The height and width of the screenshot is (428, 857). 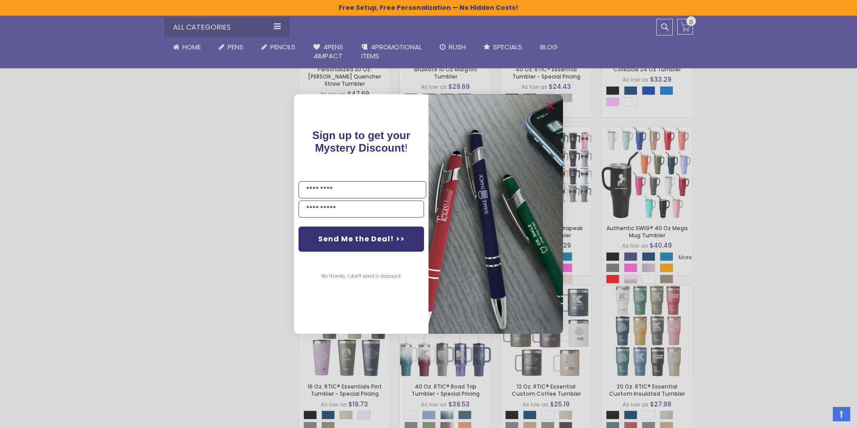 What do you see at coordinates (361, 239) in the screenshot?
I see `button: Send Me the Deal! >>` at bounding box center [361, 239].